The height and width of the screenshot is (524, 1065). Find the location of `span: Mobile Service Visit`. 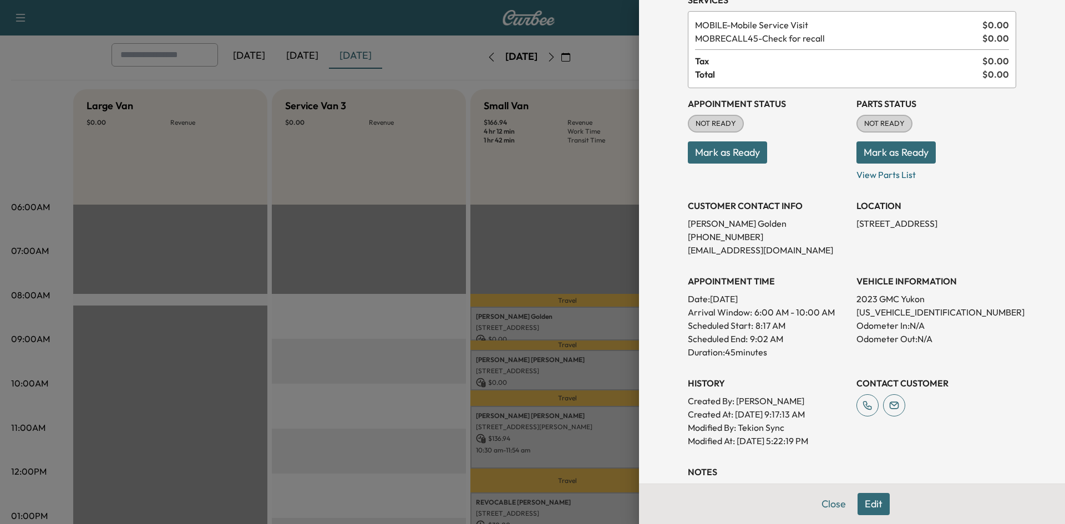

span: Mobile Service Visit is located at coordinates (837, 25).